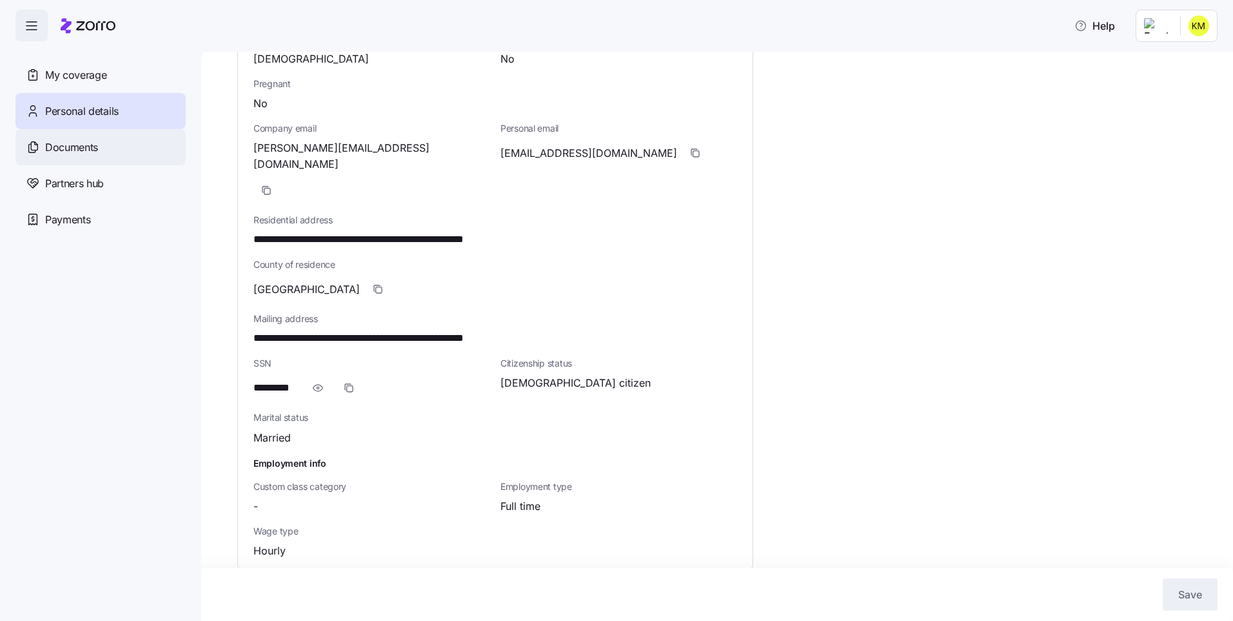 The image size is (1233, 621). Describe the element at coordinates (619, 363) in the screenshot. I see `span: Citizenship status` at that location.